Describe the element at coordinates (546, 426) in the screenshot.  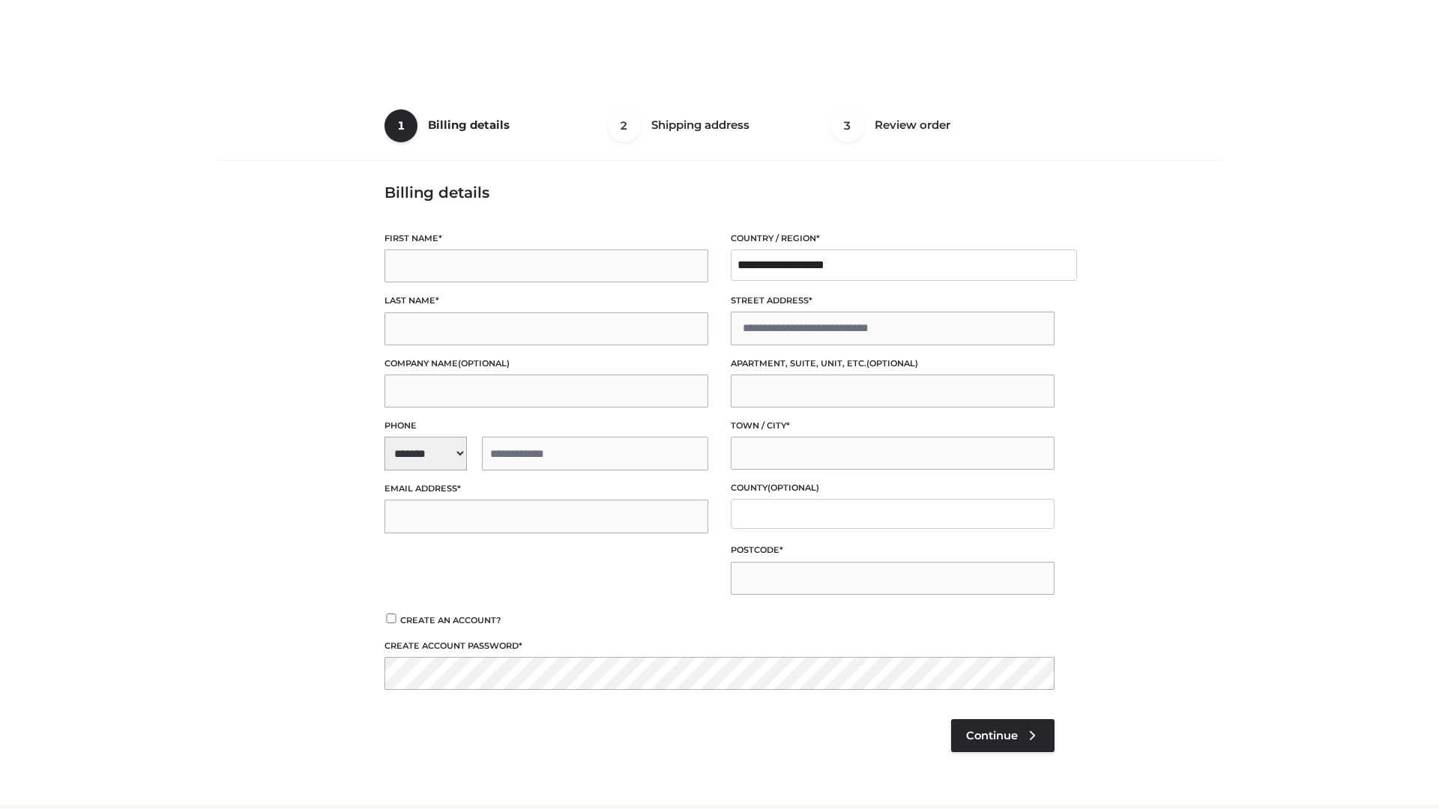
I see `label: Phone` at that location.